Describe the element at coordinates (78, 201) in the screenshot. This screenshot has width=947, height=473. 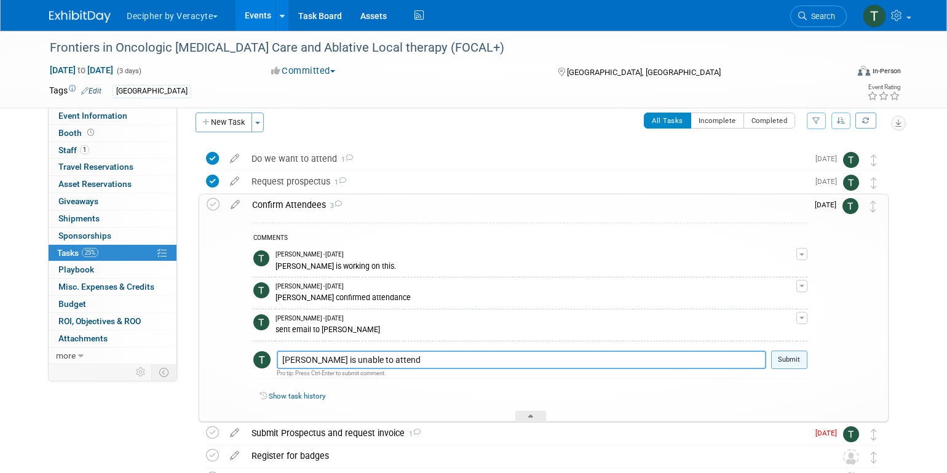
I see `span: Giveaways` at that location.